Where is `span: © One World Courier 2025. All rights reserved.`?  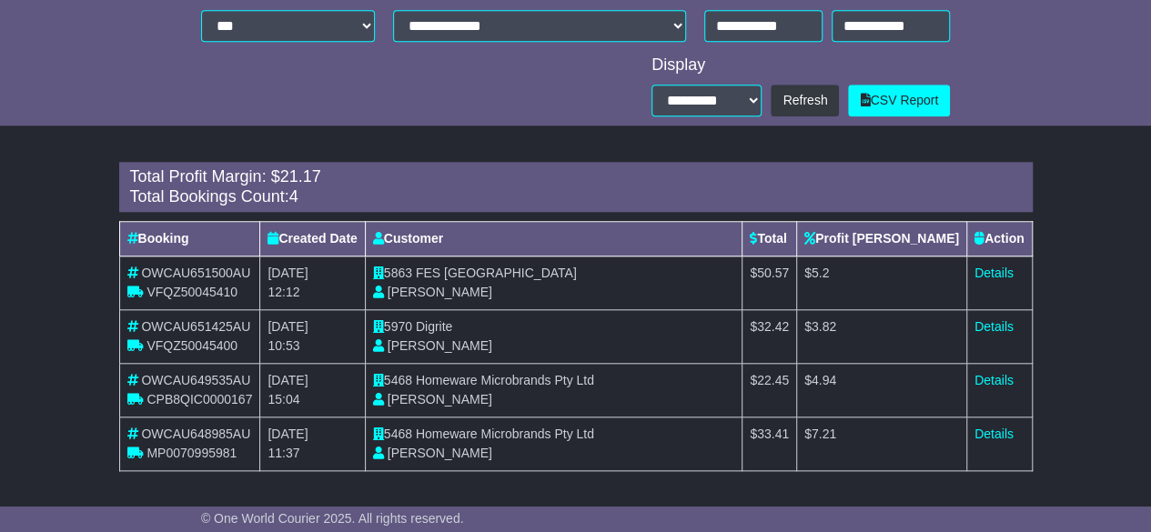
span: © One World Courier 2025. All rights reserved. is located at coordinates (332, 519).